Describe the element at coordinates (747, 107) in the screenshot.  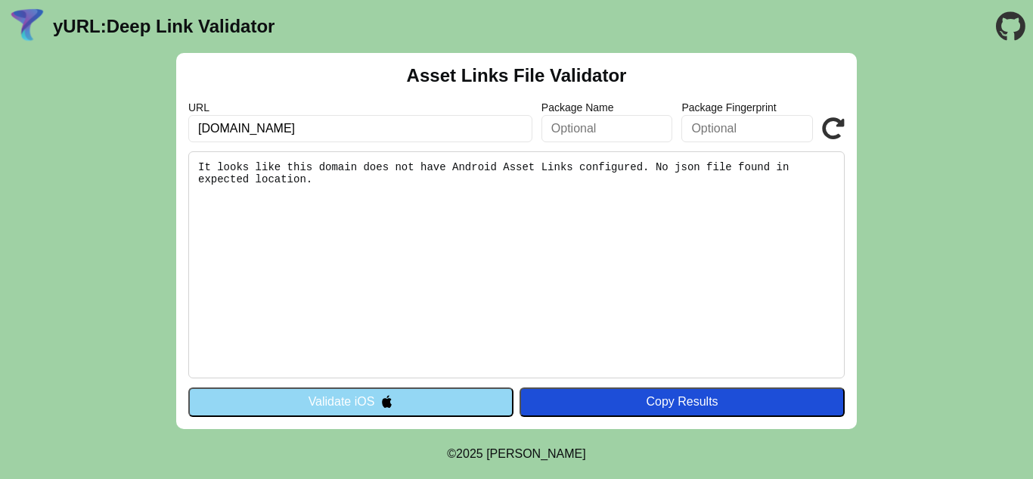
I see `label: Package Fingerprint` at that location.